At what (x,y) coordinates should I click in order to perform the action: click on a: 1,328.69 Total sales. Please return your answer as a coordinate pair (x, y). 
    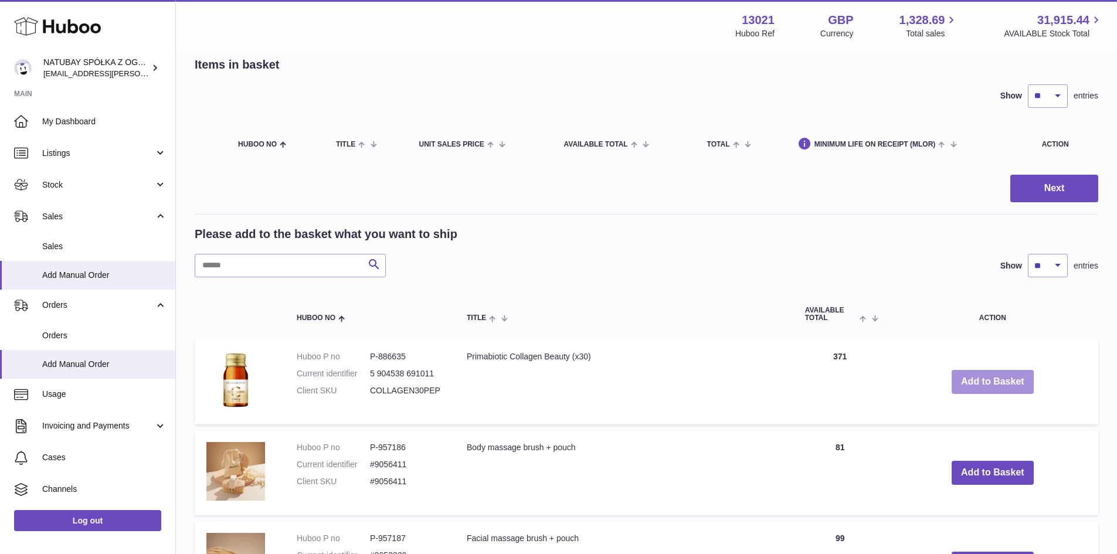
    Looking at the image, I should click on (929, 26).